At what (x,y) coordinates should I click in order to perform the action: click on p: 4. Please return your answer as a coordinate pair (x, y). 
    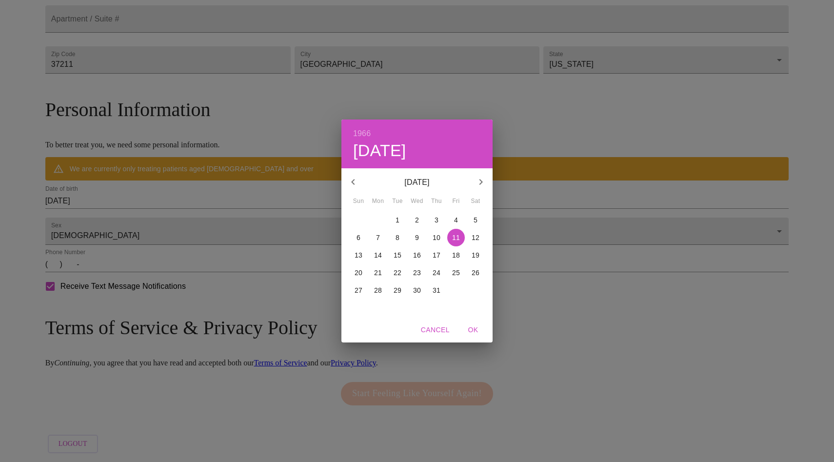
    Looking at the image, I should click on (456, 220).